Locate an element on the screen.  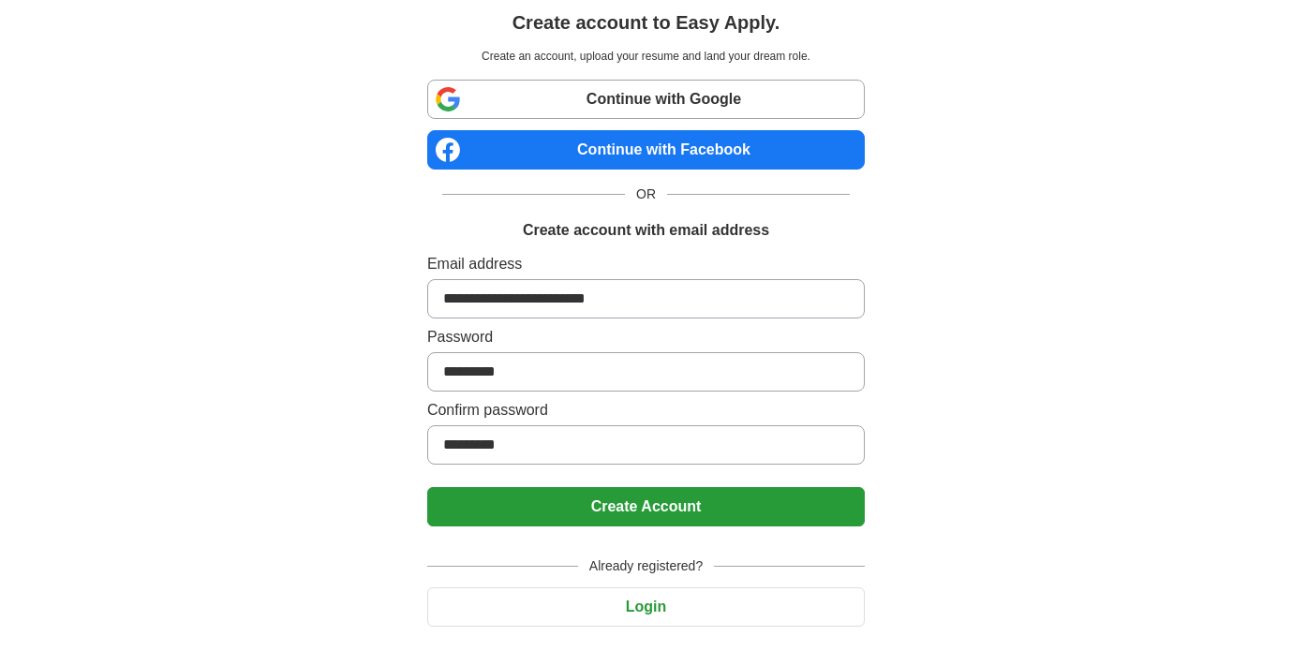
a: Continue with Facebook is located at coordinates (645, 150).